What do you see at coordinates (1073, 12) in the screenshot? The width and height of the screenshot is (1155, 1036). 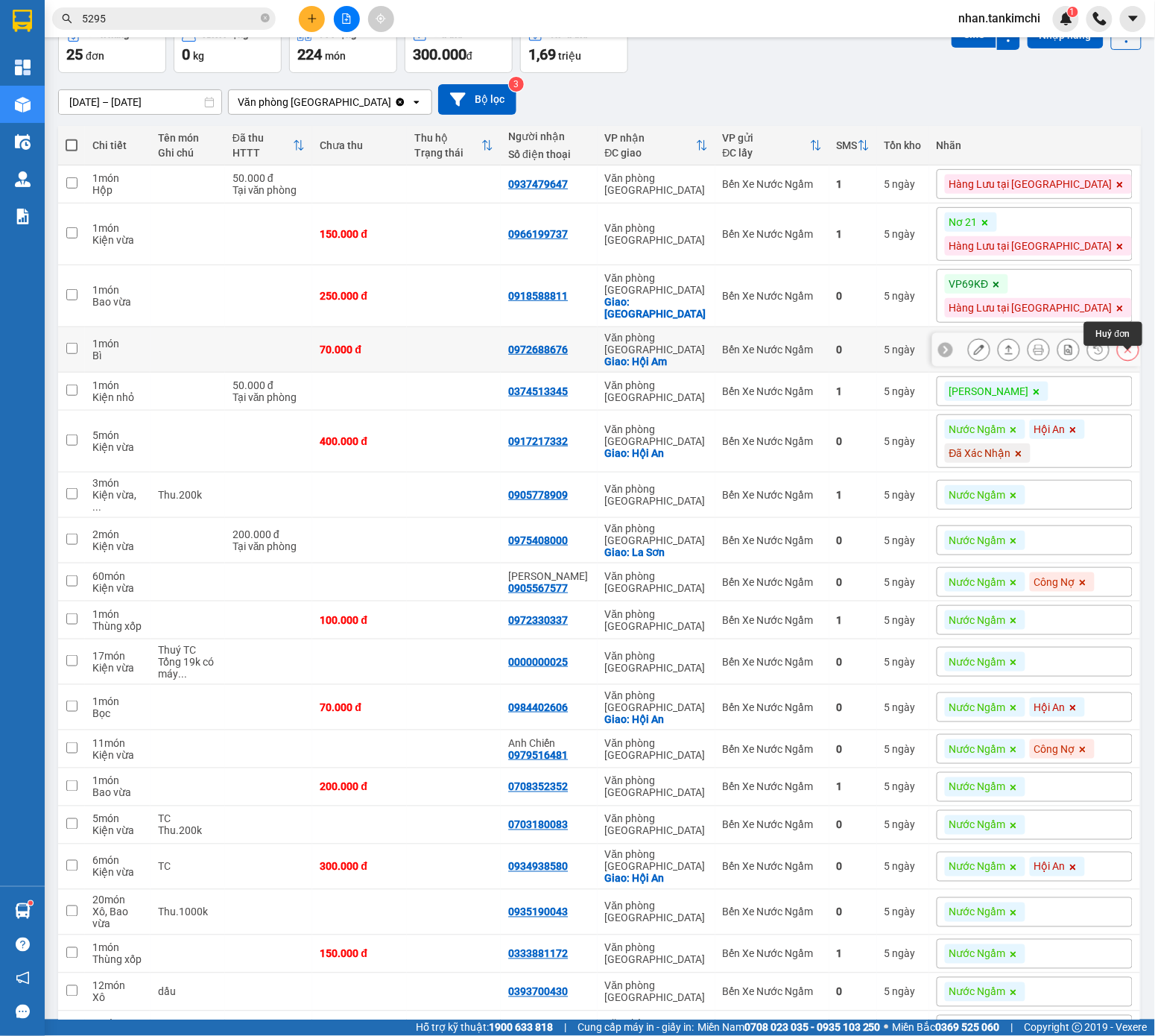 I see `span: 1` at bounding box center [1073, 12].